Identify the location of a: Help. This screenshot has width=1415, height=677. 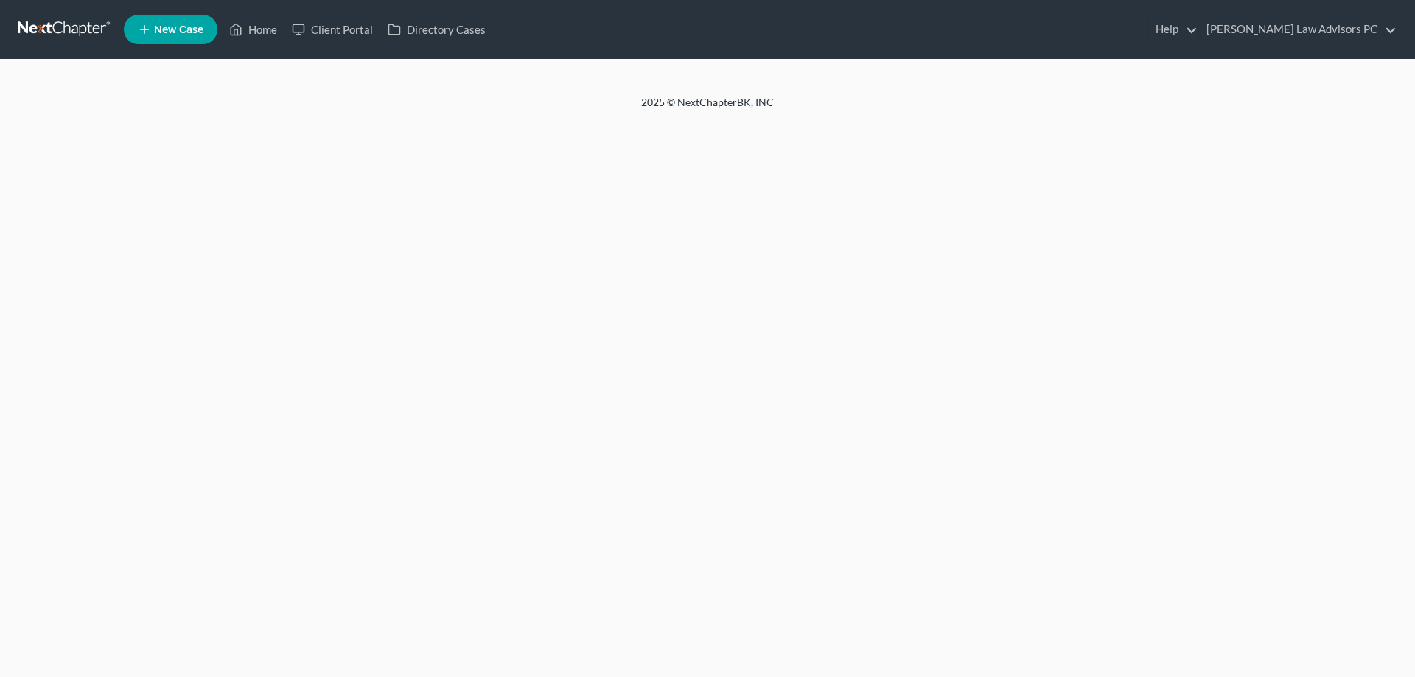
(1173, 29).